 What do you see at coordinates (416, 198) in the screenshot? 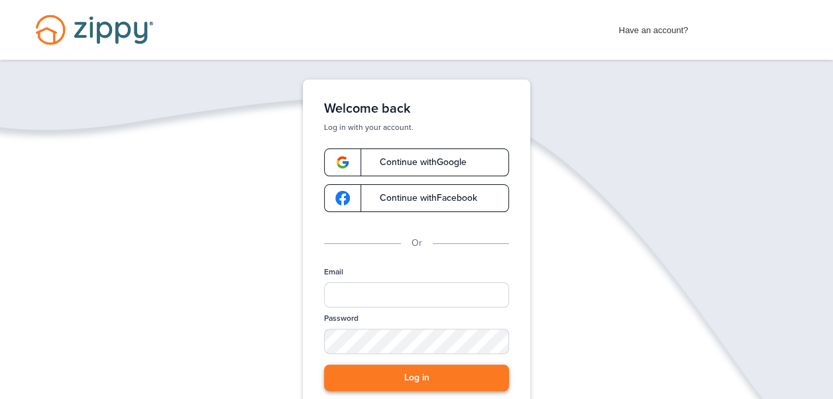
I see `a: google-logoContinue withFacebook` at bounding box center [416, 198].